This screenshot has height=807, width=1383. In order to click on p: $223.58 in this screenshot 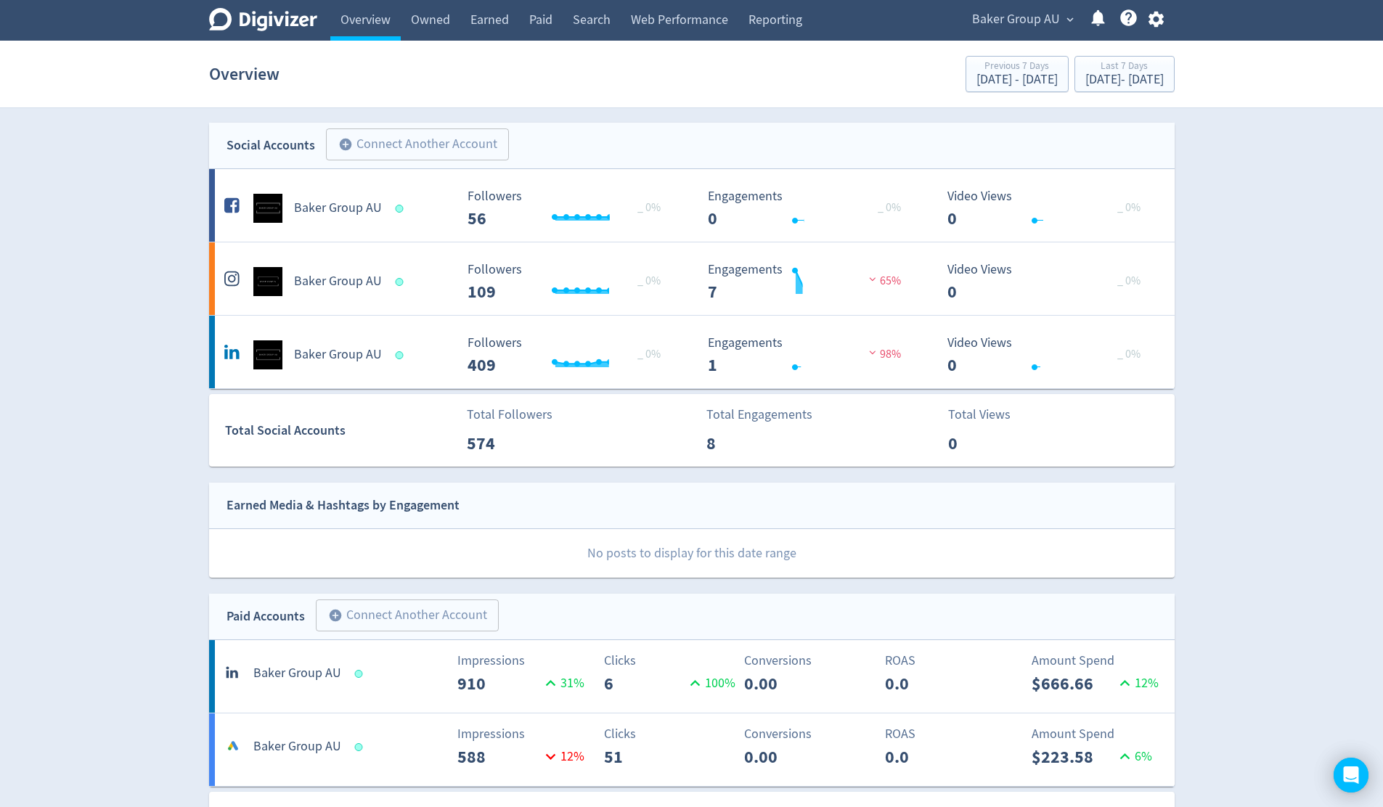, I will do `click(1073, 757)`.